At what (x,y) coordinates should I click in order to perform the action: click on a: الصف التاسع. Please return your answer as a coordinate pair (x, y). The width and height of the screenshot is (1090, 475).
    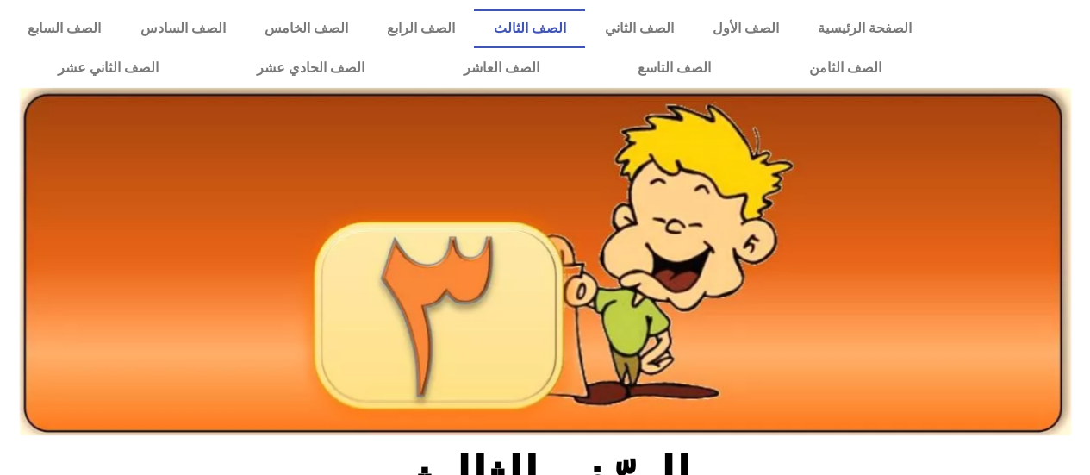
    Looking at the image, I should click on (674, 68).